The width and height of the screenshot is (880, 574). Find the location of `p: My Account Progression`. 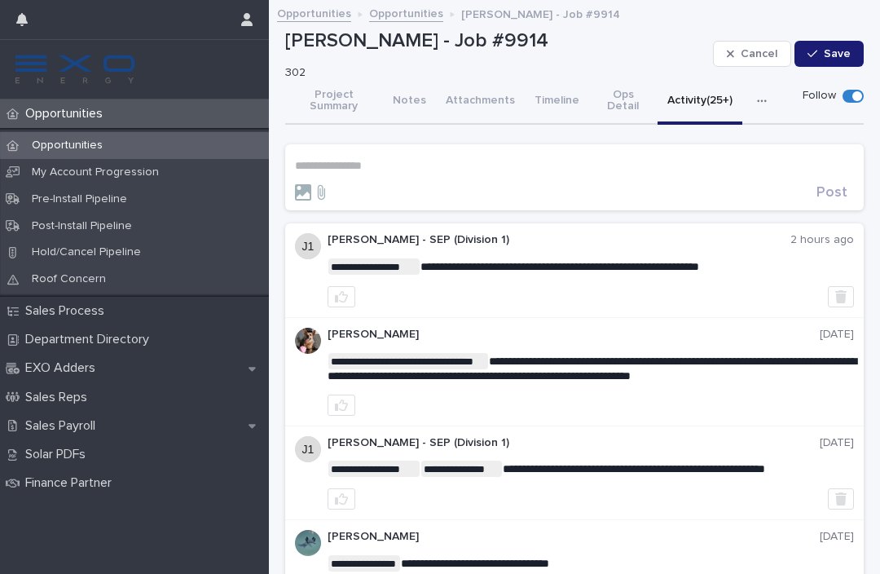

p: My Account Progression is located at coordinates (95, 172).